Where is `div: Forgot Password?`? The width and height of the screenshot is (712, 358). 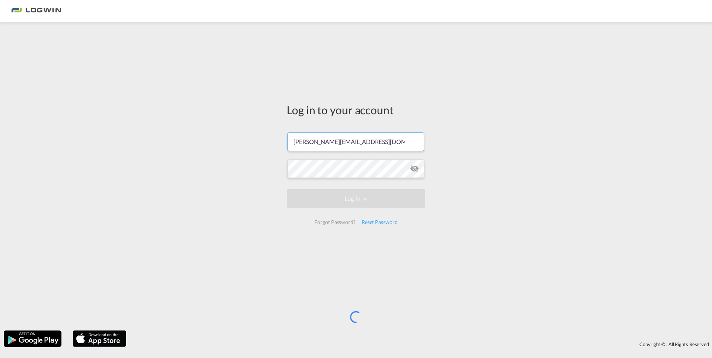 div: Forgot Password? is located at coordinates (335, 222).